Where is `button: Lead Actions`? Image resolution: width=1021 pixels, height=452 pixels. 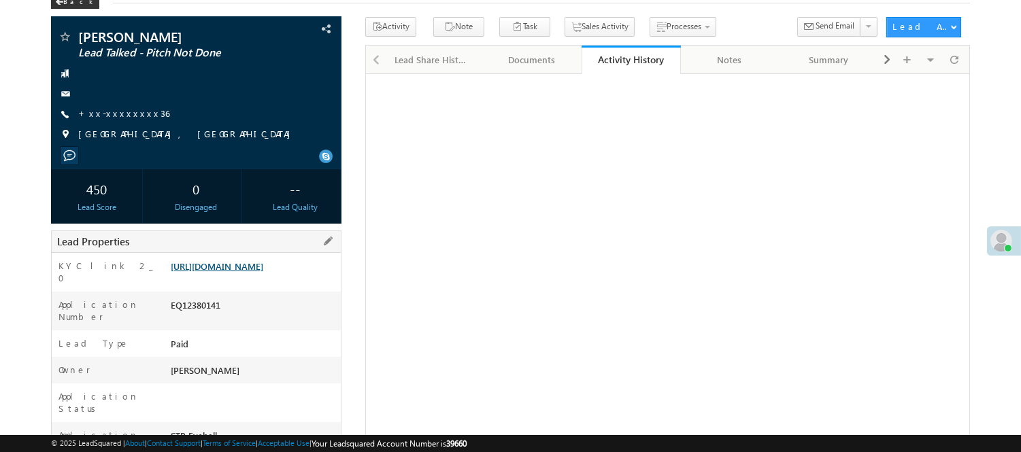 button: Lead Actions is located at coordinates (924, 27).